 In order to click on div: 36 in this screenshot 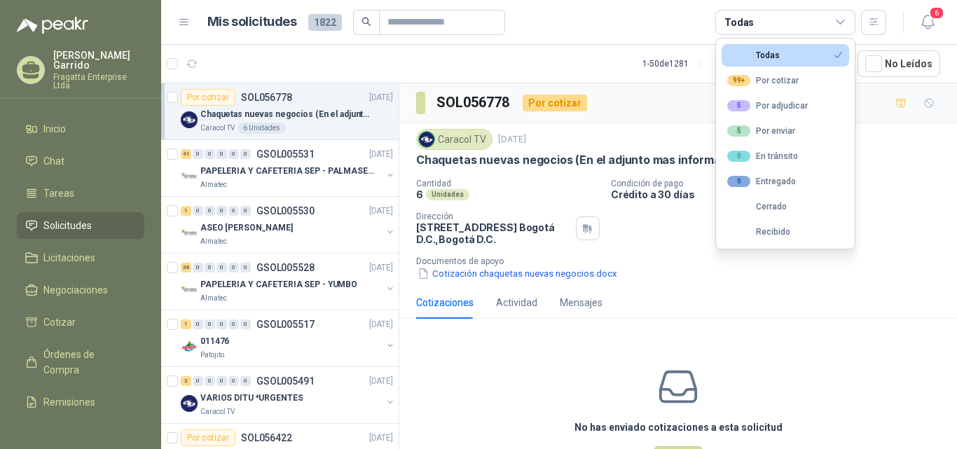, I will do `click(186, 268)`.